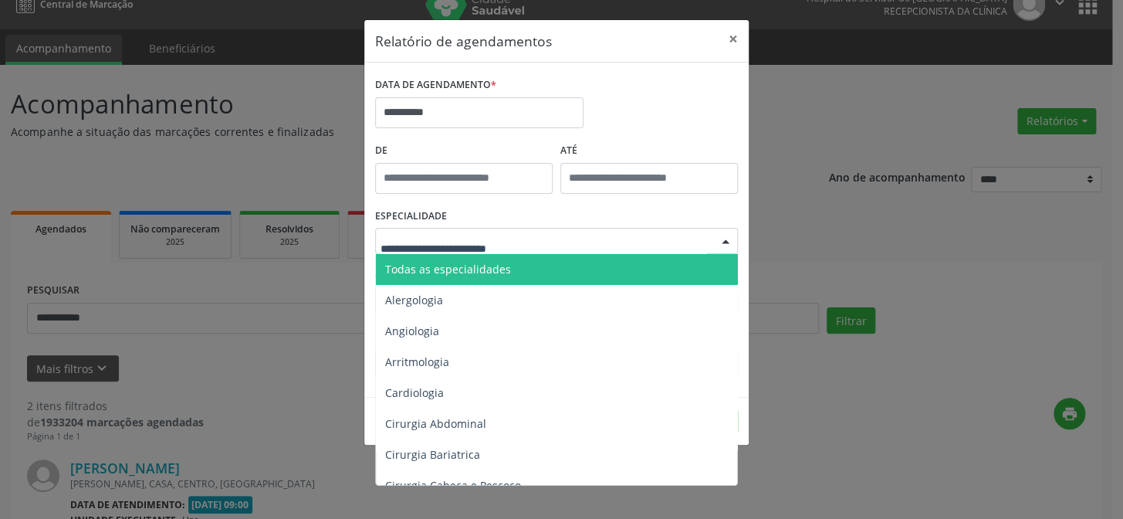 The image size is (1123, 519). I want to click on label: ESPECIALIDADE, so click(411, 216).